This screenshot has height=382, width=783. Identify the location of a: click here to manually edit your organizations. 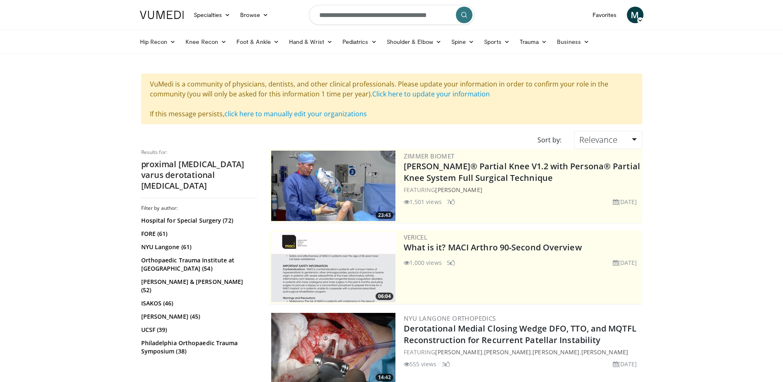
(296, 114).